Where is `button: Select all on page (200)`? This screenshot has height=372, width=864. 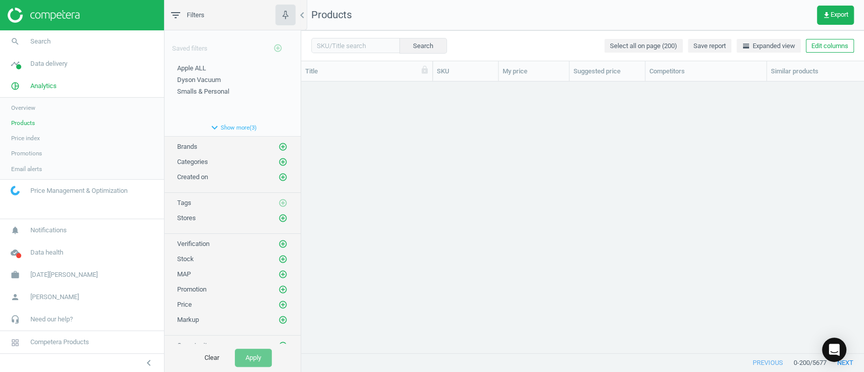
button: Select all on page (200) is located at coordinates (644, 46).